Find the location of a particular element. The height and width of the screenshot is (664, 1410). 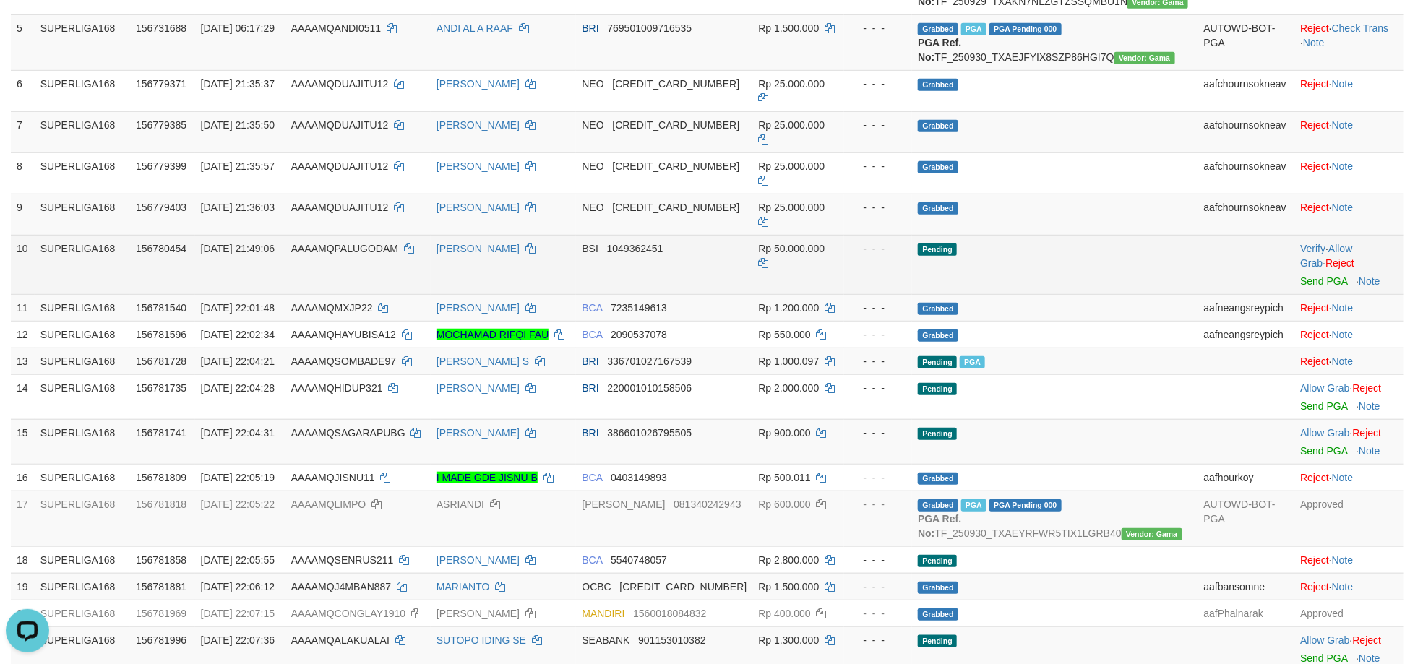

span: AAAAMQCONGLAY1910 is located at coordinates (348, 614).